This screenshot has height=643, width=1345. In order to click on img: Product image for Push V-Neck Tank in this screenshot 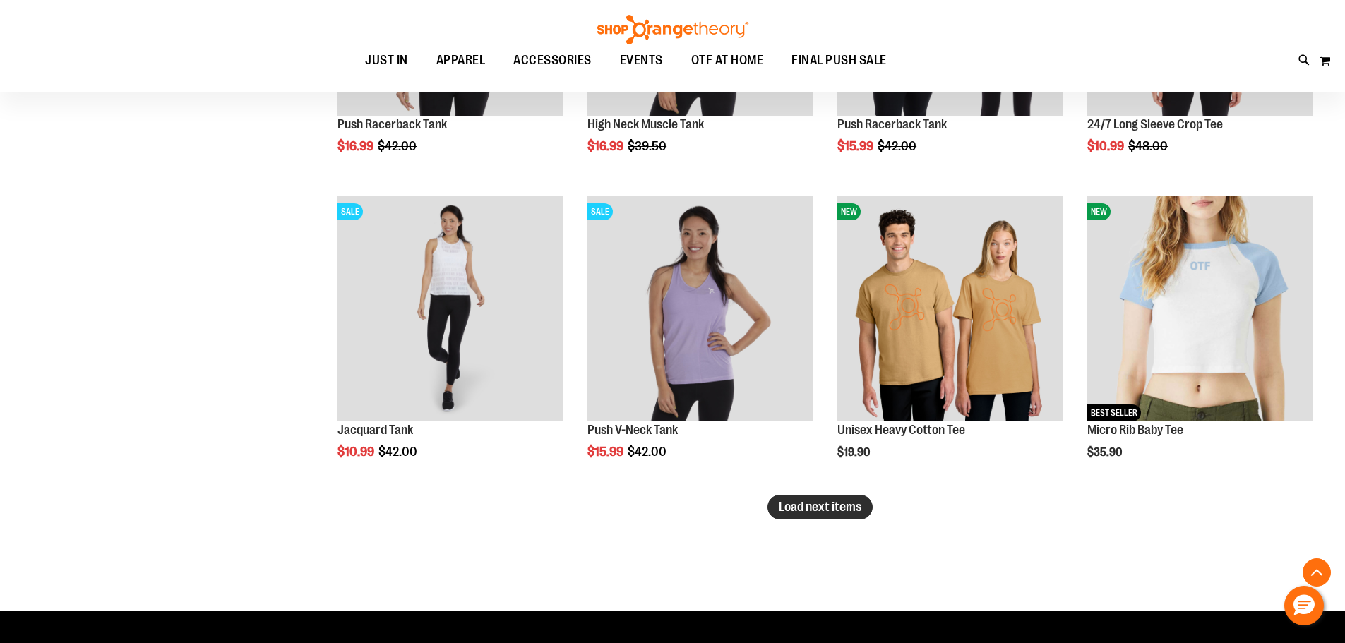, I will do `click(701, 309)`.